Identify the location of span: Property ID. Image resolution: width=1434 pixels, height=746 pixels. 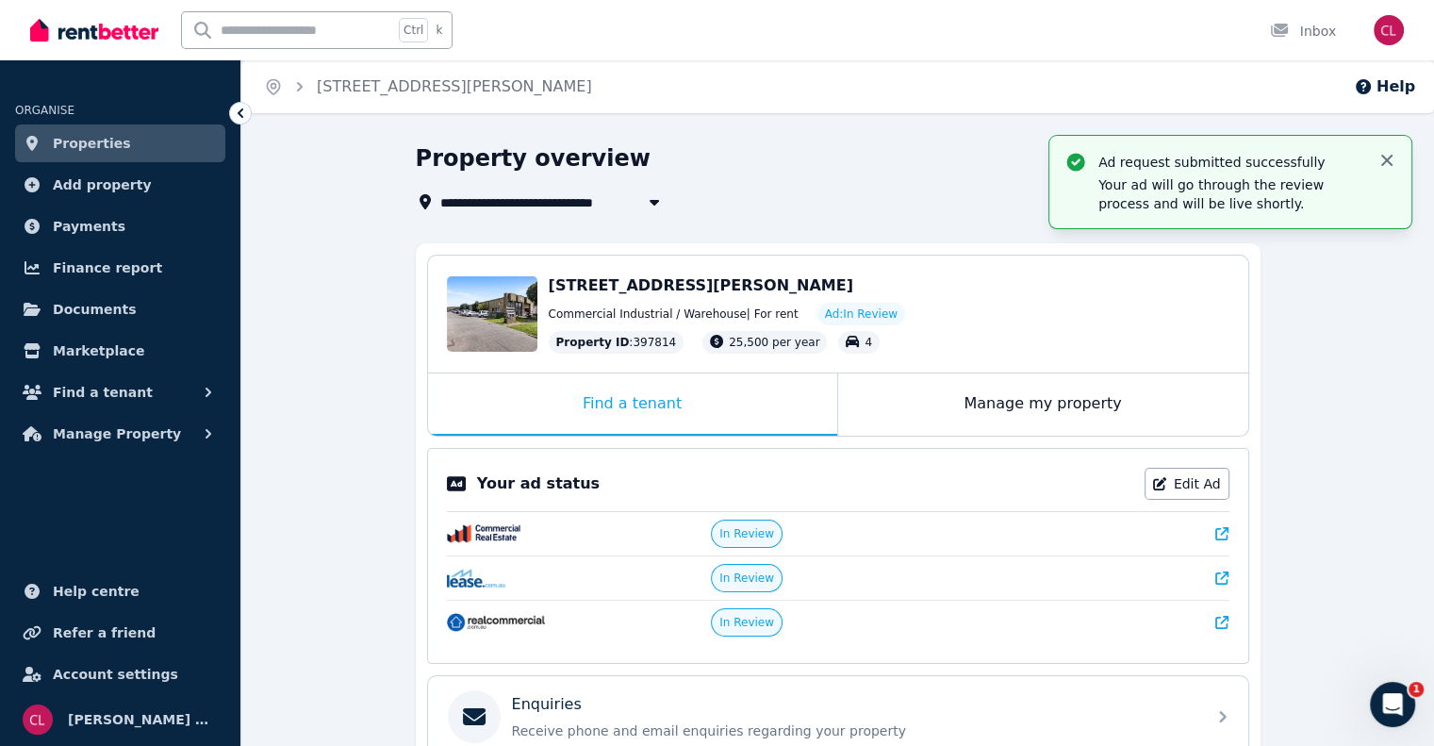
(593, 342).